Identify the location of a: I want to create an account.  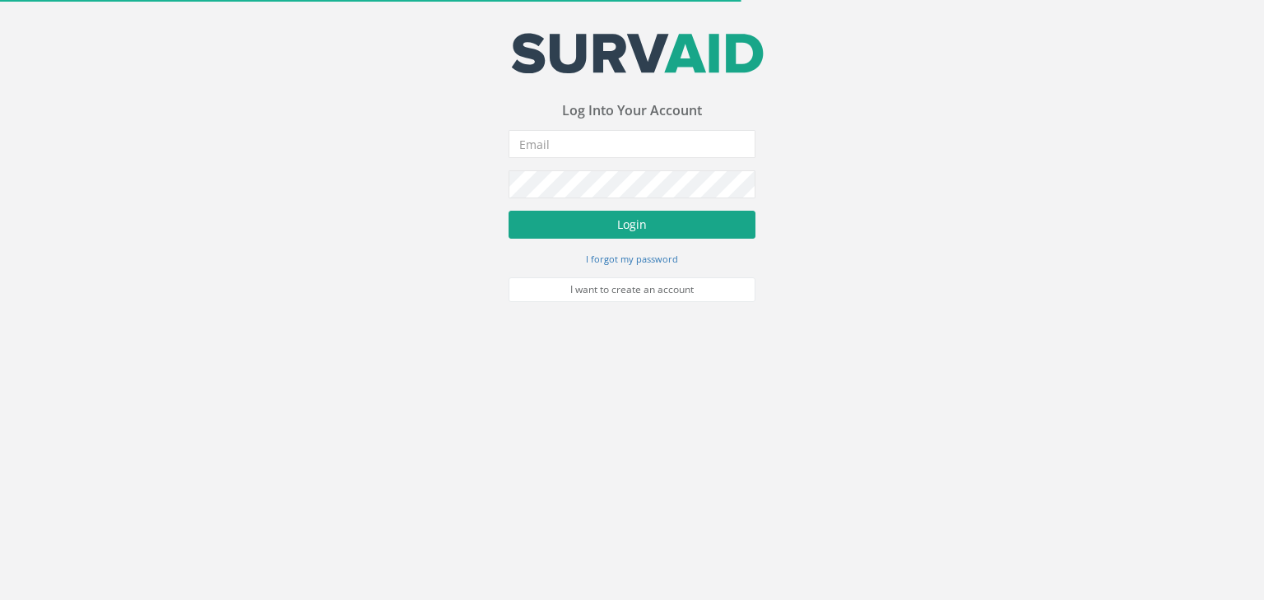
(632, 290).